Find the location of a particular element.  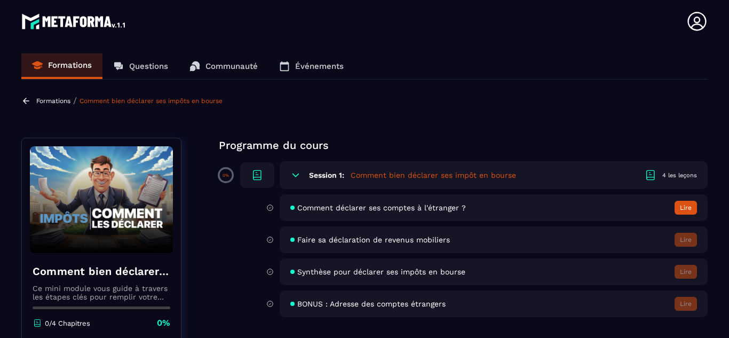

h4: Comment bien déclarer ses impôts en bourse is located at coordinates (101, 271).